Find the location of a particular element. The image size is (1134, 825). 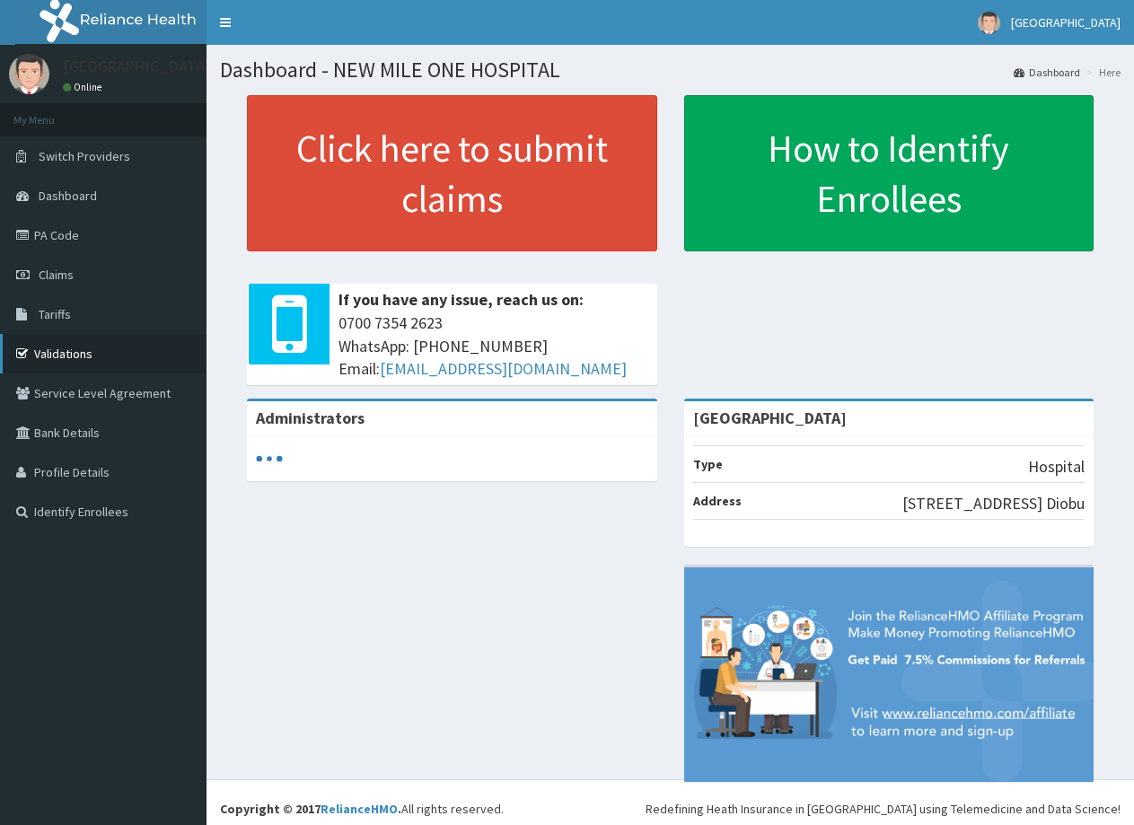

img: provider-team-banner.png is located at coordinates (889, 674).